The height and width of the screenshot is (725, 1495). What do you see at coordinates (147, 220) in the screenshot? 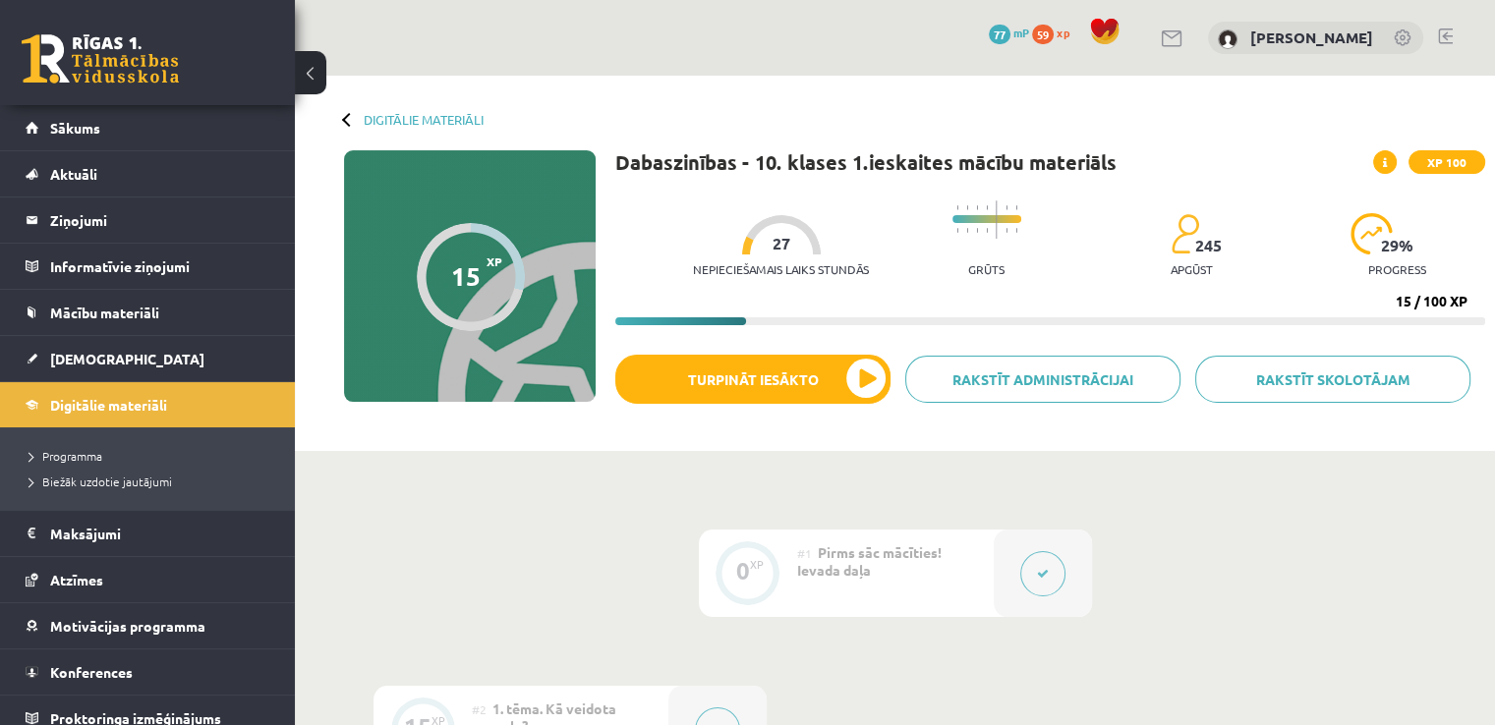
I see `a: Ziņojumi` at bounding box center [147, 220].